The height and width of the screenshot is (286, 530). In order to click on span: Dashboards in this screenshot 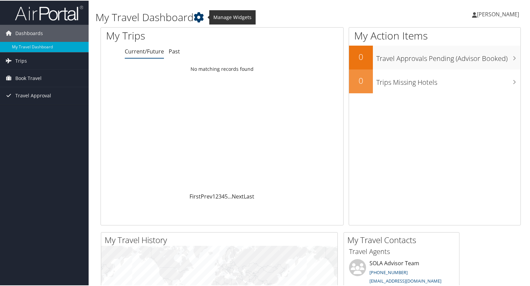, I will do `click(29, 33)`.